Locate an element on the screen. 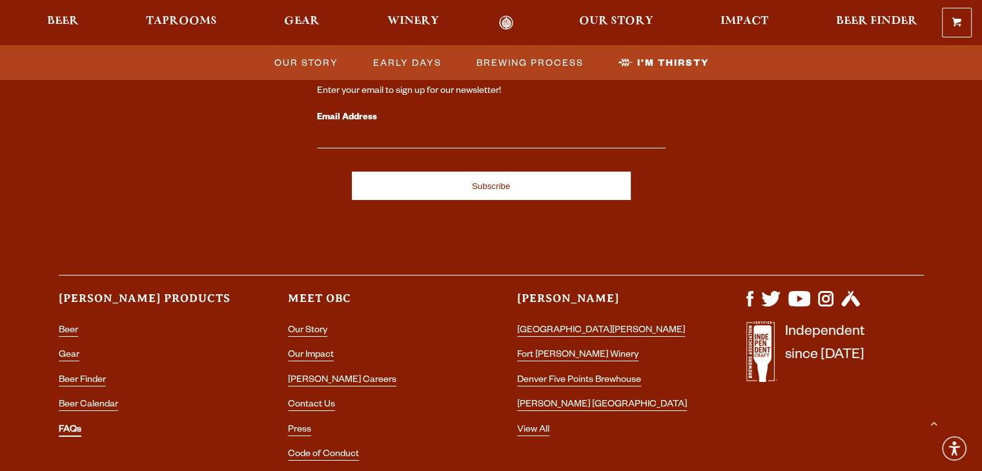 Image resolution: width=982 pixels, height=471 pixels. input: Subscribe is located at coordinates (491, 186).